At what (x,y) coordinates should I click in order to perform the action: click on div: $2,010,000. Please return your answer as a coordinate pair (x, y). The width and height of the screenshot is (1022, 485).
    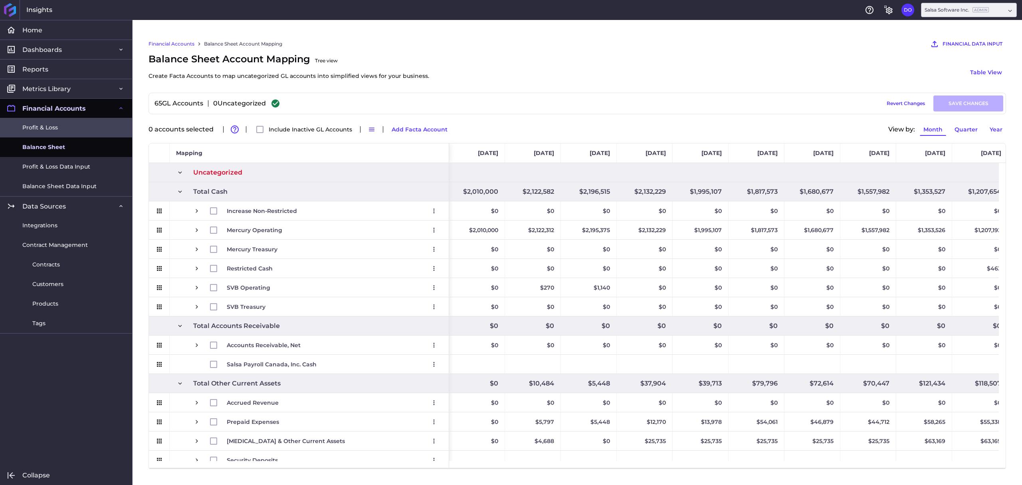
    Looking at the image, I should click on (477, 191).